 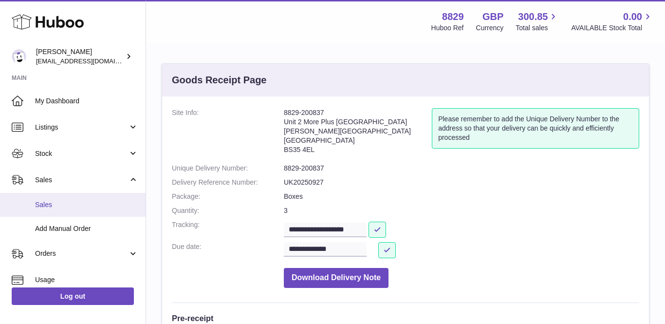 What do you see at coordinates (81, 153) in the screenshot?
I see `span: Stock` at bounding box center [81, 153].